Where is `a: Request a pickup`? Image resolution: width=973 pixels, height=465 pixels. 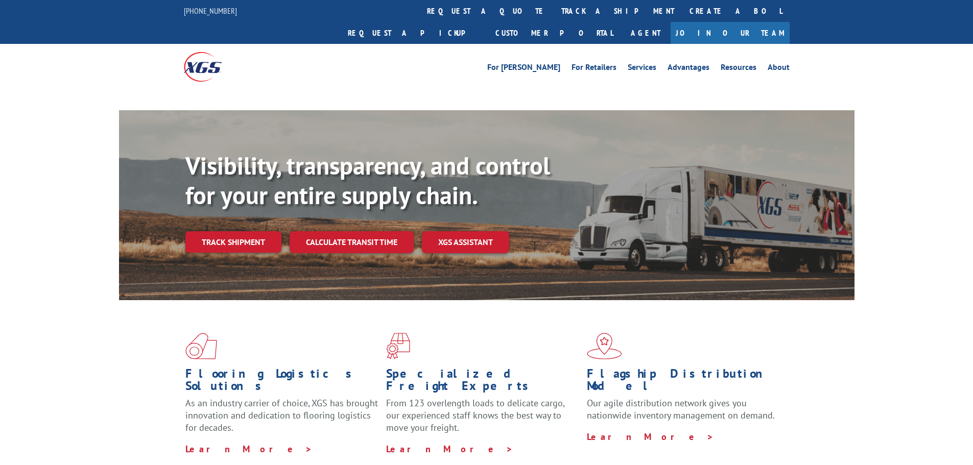 a: Request a pickup is located at coordinates (414, 33).